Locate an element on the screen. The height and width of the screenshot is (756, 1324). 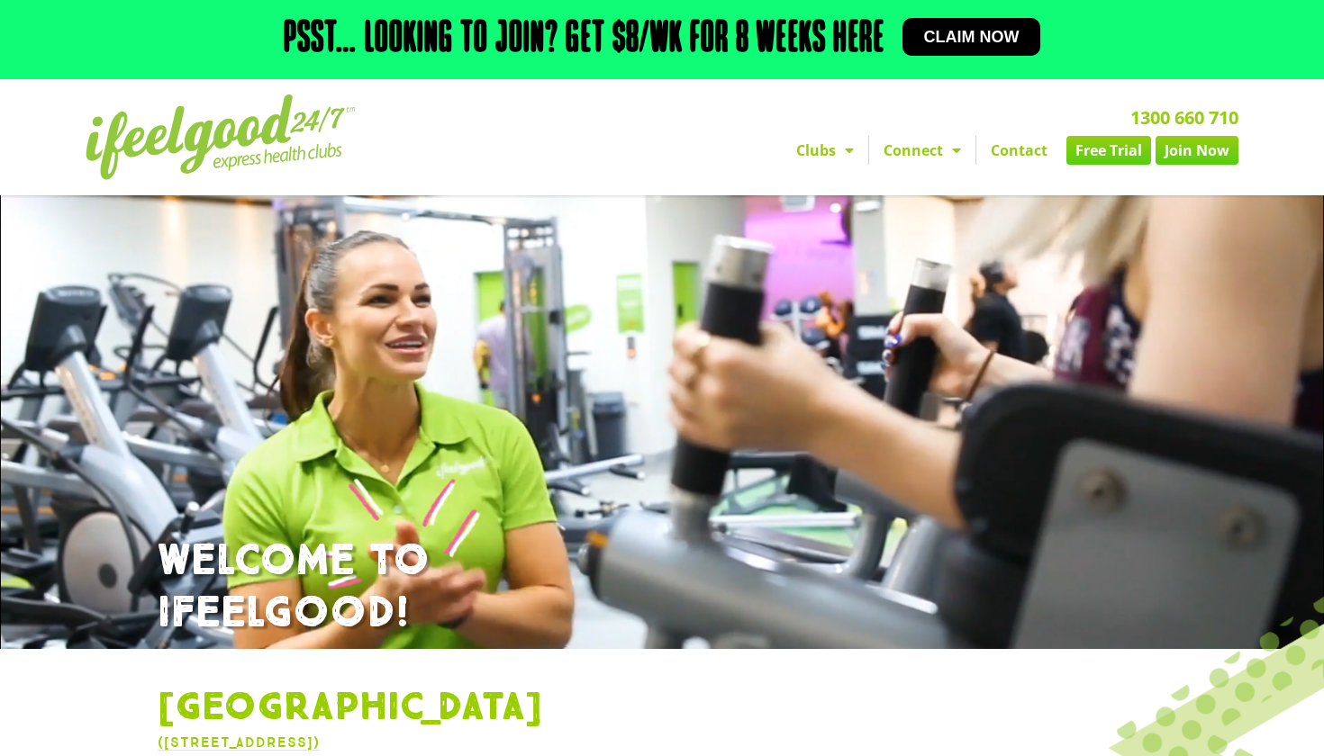
a: Contact is located at coordinates (1018, 150).